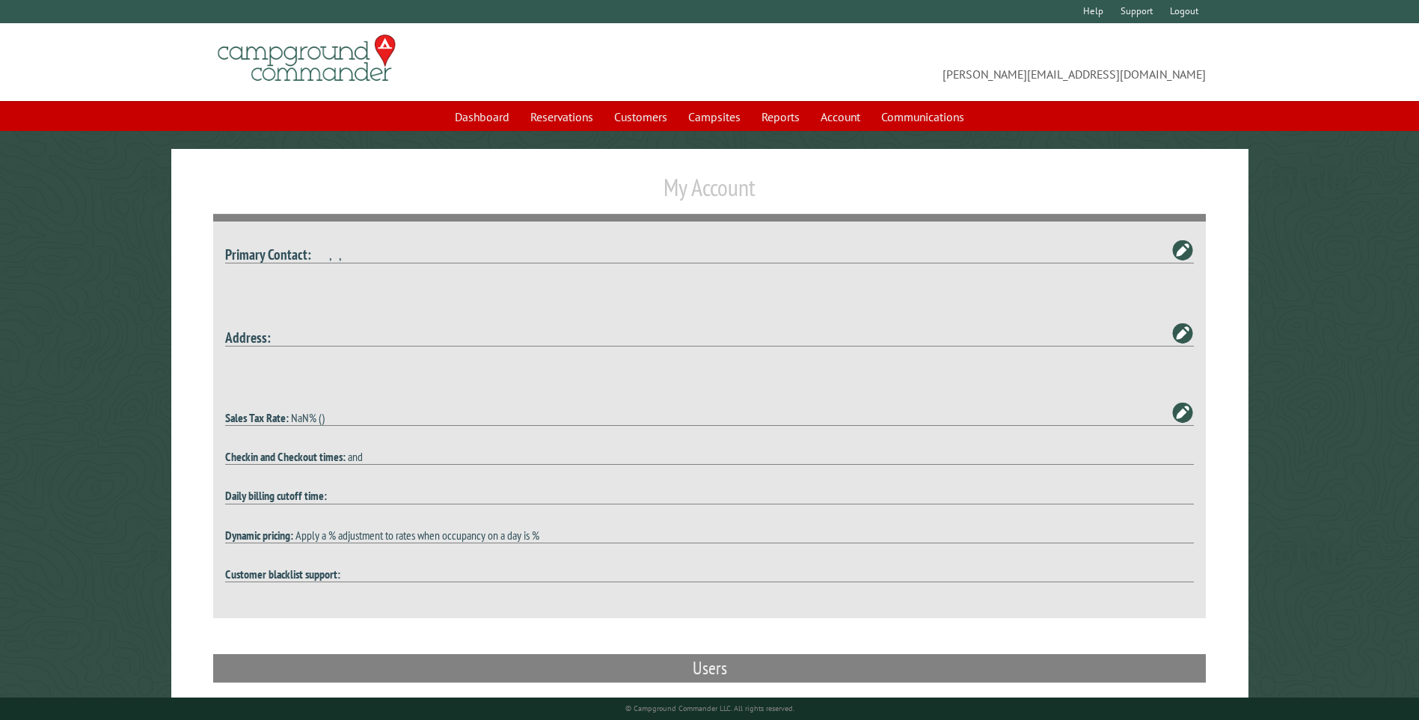 The height and width of the screenshot is (720, 1419). Describe the element at coordinates (355, 456) in the screenshot. I see `span: and` at that location.